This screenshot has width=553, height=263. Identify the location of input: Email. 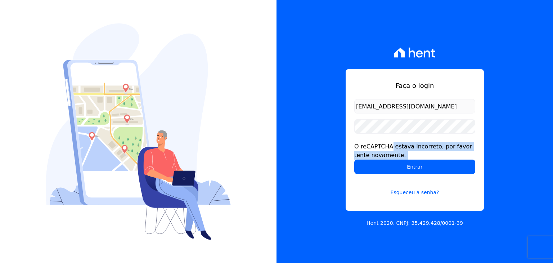
(415, 106).